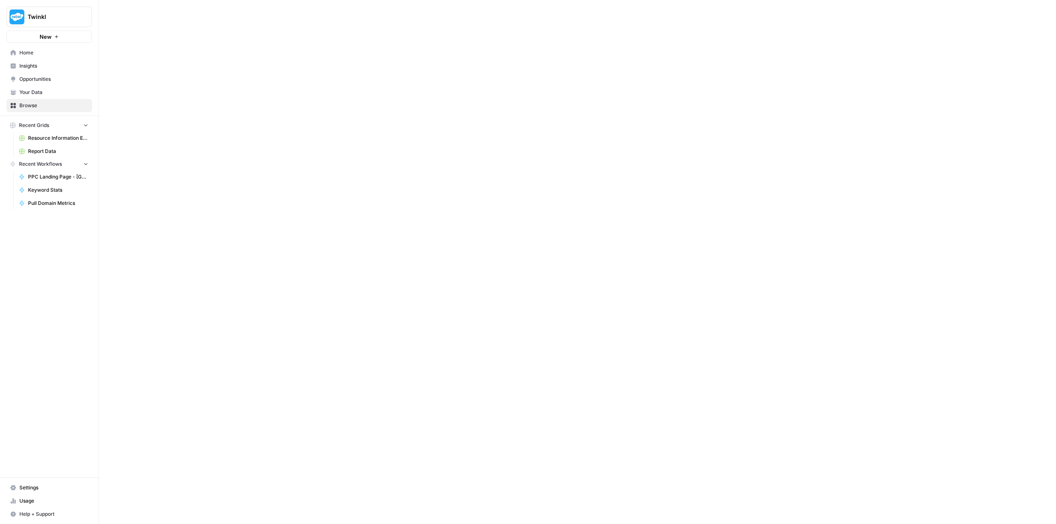 This screenshot has width=1056, height=524. I want to click on a: Opportunities, so click(49, 79).